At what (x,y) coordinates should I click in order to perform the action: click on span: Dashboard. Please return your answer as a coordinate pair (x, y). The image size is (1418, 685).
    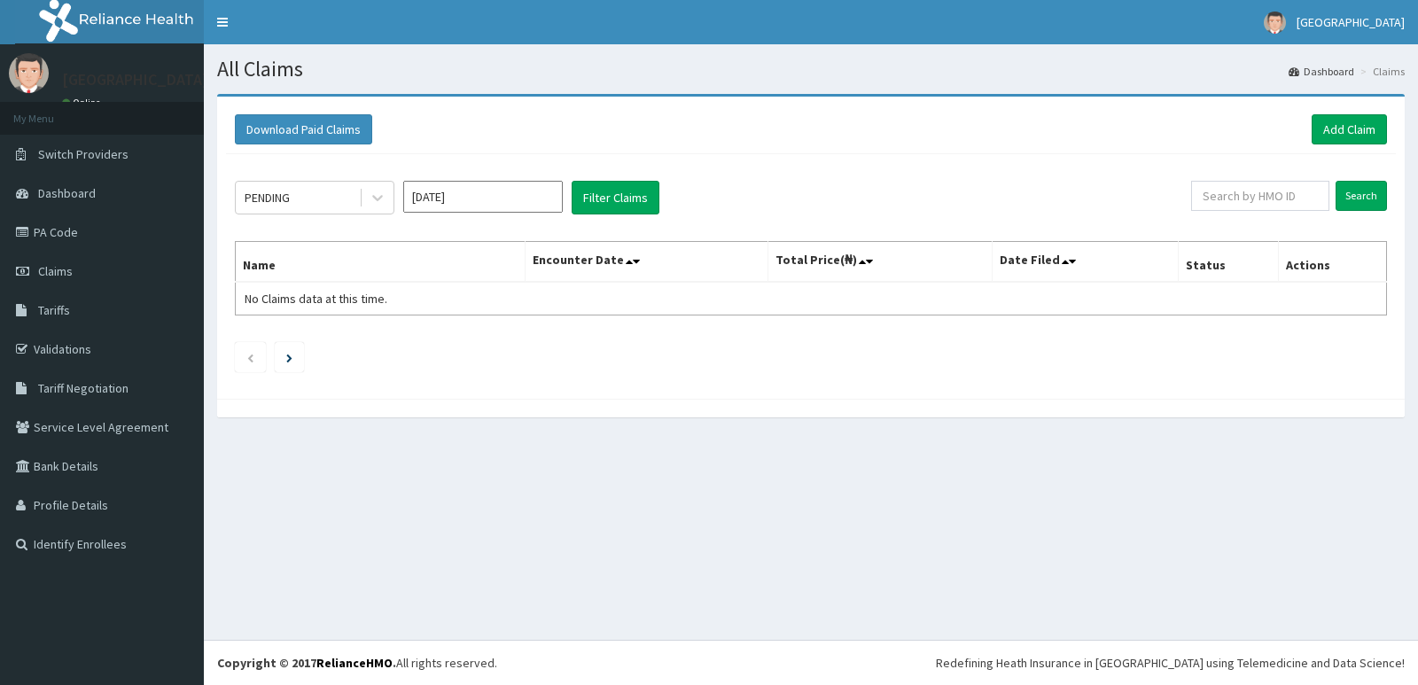
    Looking at the image, I should click on (66, 193).